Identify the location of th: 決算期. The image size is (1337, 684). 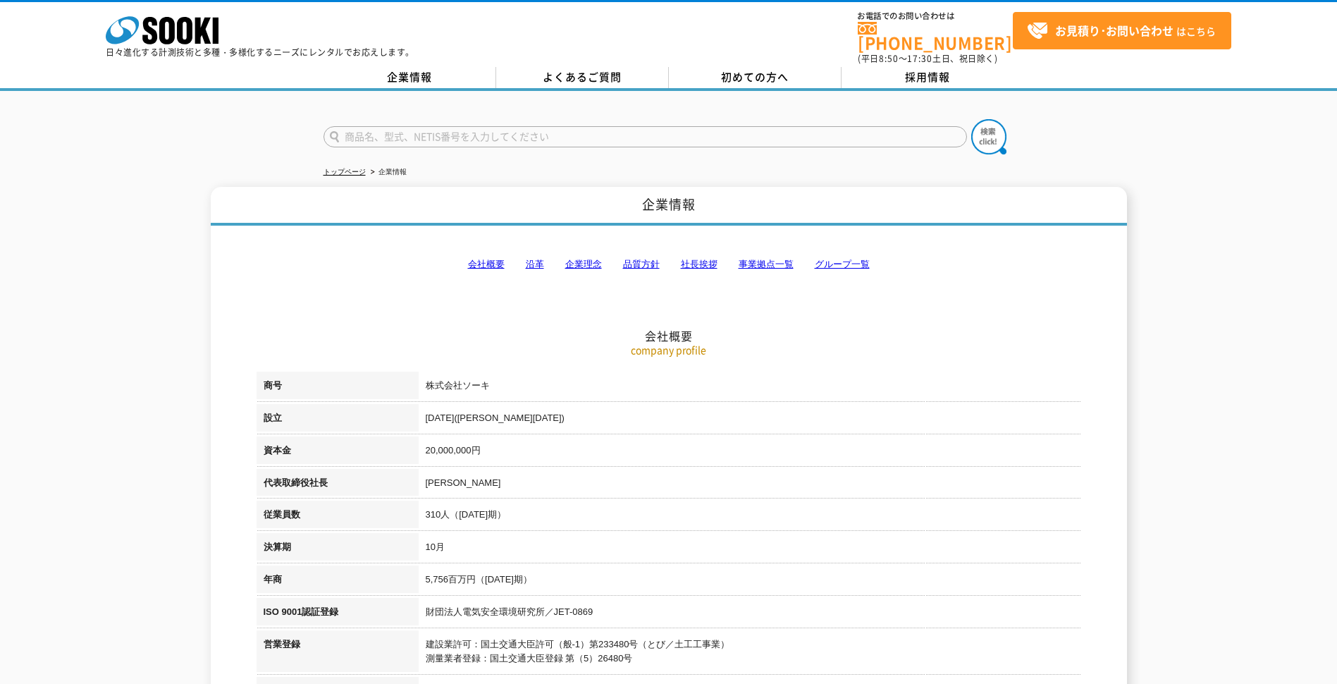
(338, 549).